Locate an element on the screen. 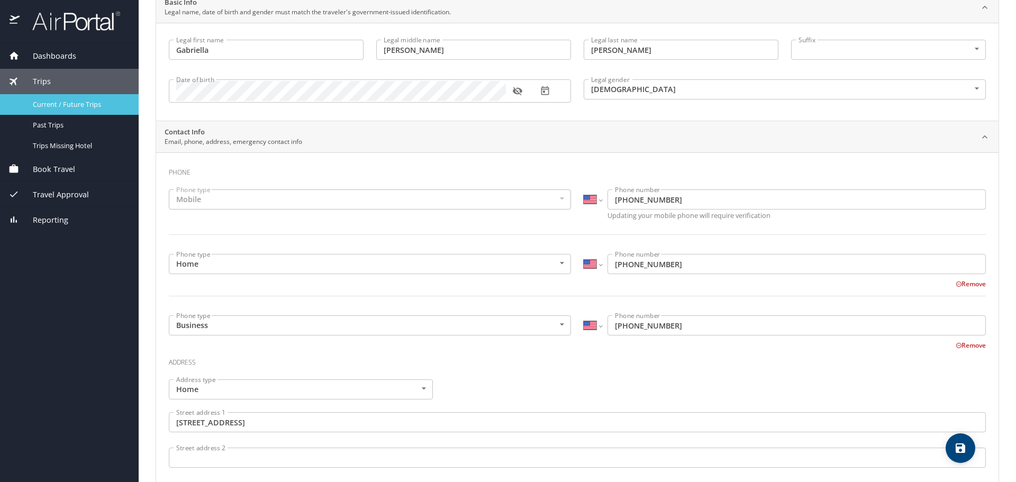 Image resolution: width=1016 pixels, height=482 pixels. span: Travel Approval is located at coordinates (54, 195).